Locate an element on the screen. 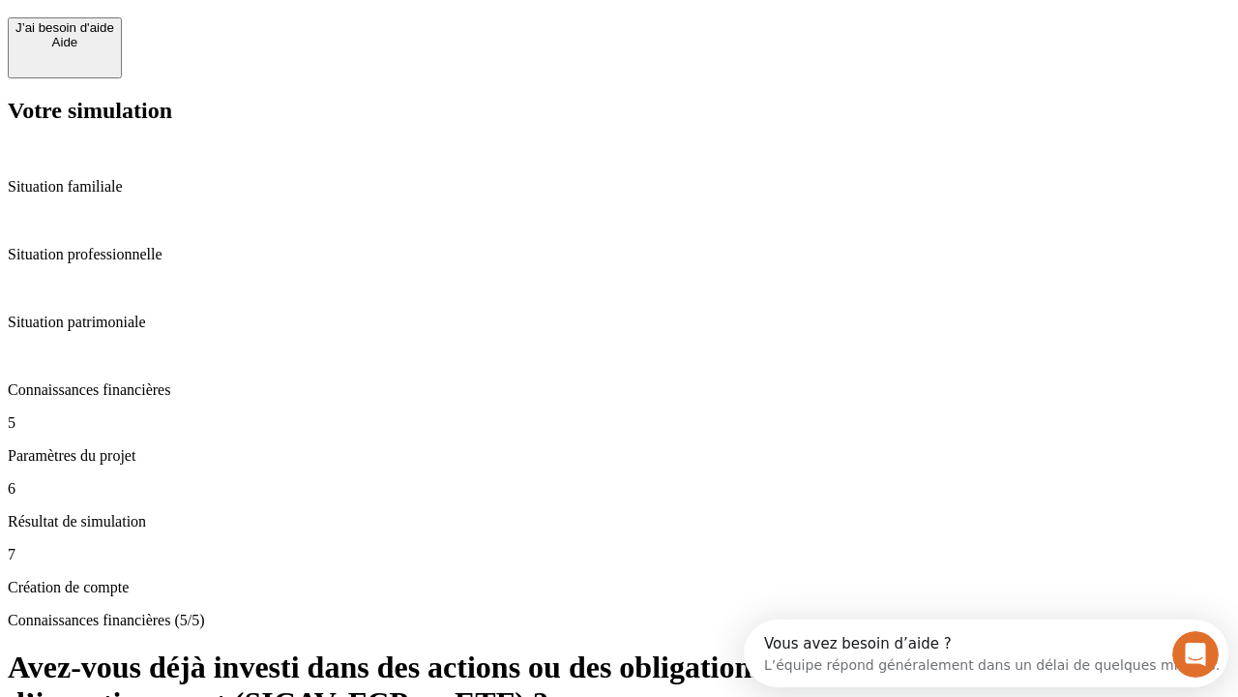 The image size is (1238, 697). button: J’ai besoin d'aideAide is located at coordinates (65, 47).